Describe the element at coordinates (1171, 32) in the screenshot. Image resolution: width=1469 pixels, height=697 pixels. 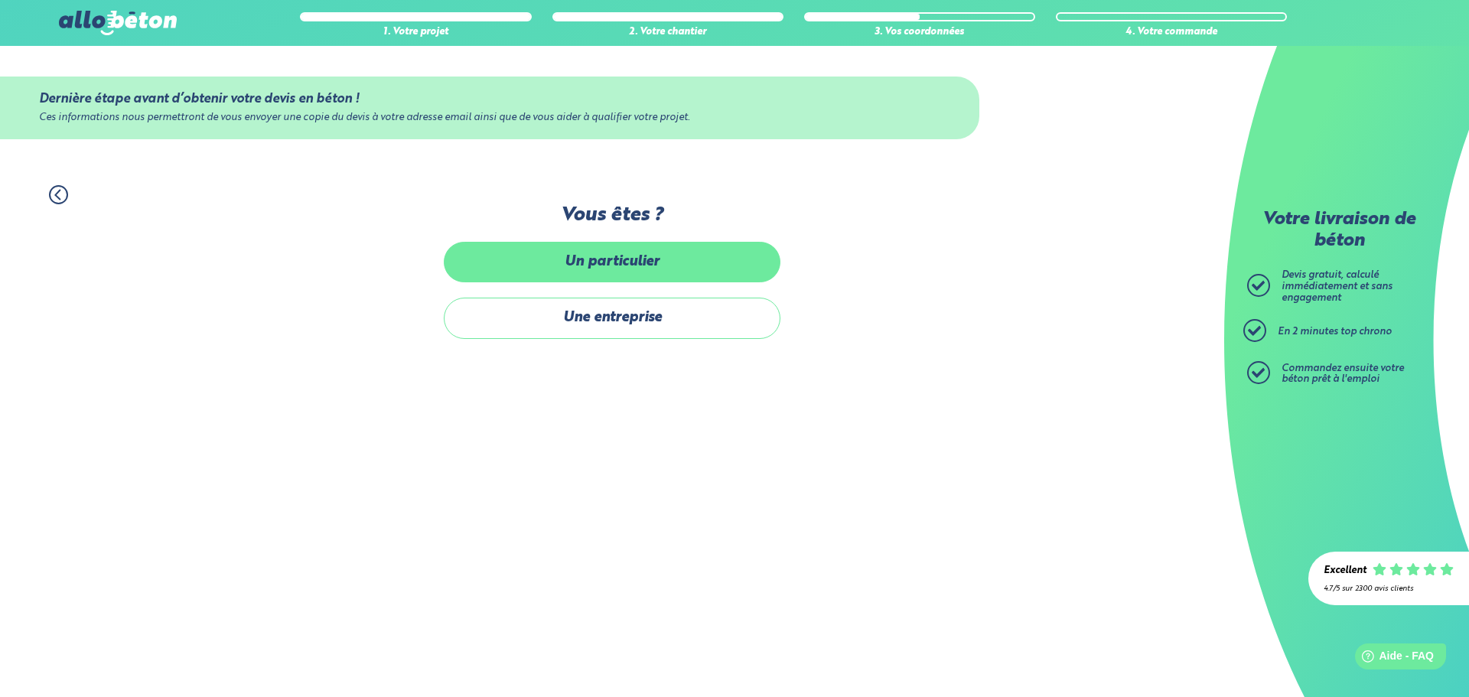
I see `div: 4. Votre commande` at that location.